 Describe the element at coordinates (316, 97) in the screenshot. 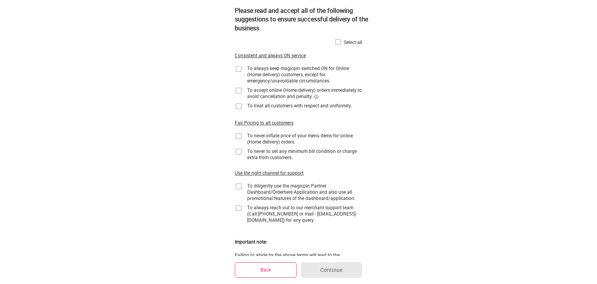

I see `img: informationCircleBlack.2195f373.svg` at that location.